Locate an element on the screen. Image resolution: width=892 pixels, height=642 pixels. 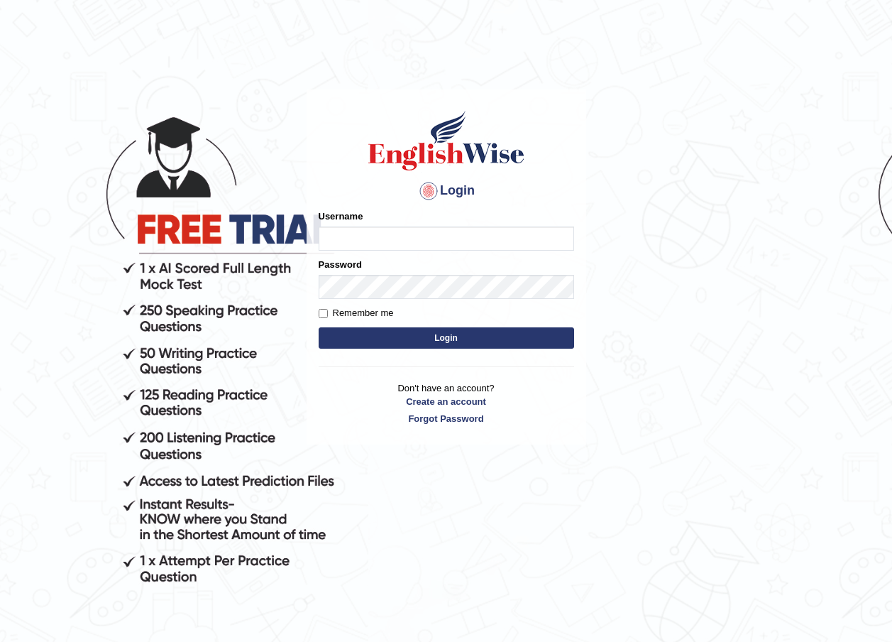
img: Logo of English Wise sign in for intelligent practice with AI is located at coordinates (446, 141).